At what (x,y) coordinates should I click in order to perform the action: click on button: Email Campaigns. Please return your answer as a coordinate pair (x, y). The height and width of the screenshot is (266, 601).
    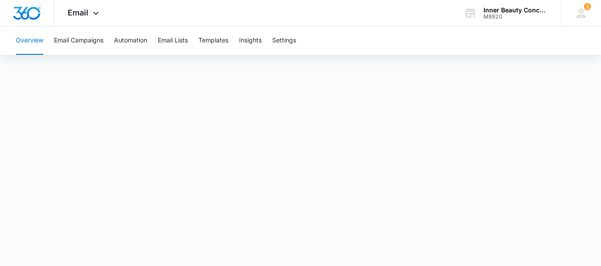
    Looking at the image, I should click on (79, 41).